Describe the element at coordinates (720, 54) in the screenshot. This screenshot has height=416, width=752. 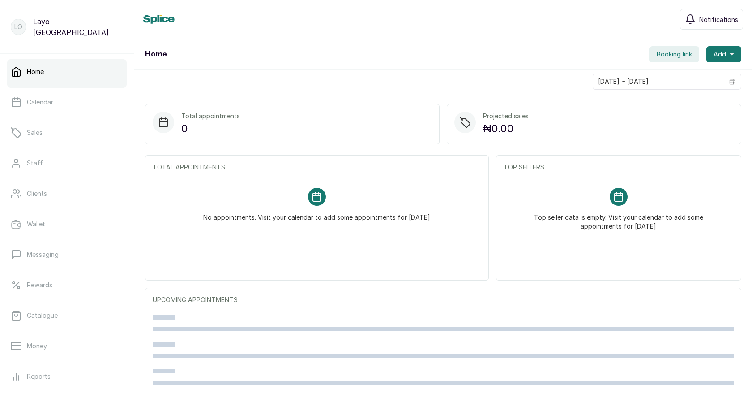
I see `span: Add` at that location.